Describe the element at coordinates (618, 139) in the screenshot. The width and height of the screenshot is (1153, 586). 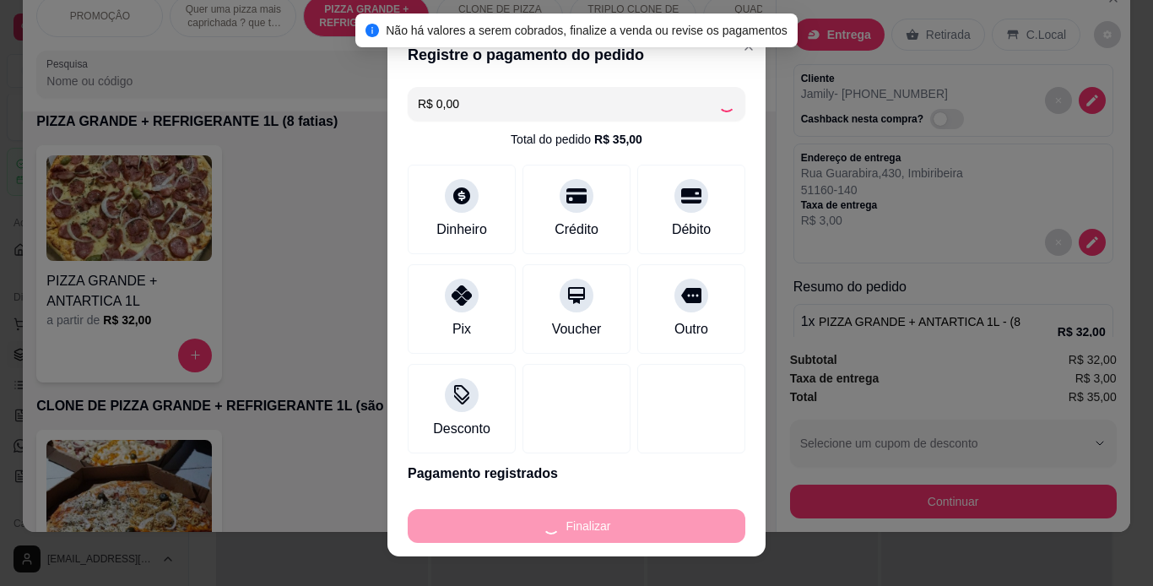
I see `div: R$ 35,00` at that location.